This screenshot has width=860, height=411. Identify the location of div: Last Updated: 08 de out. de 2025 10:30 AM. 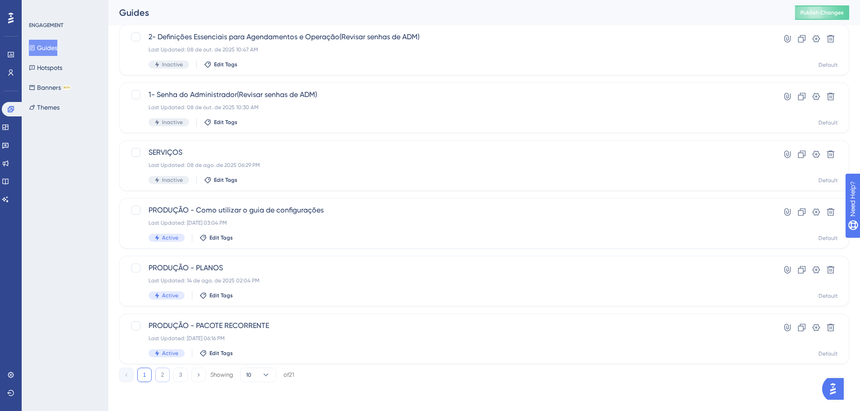
(448, 107).